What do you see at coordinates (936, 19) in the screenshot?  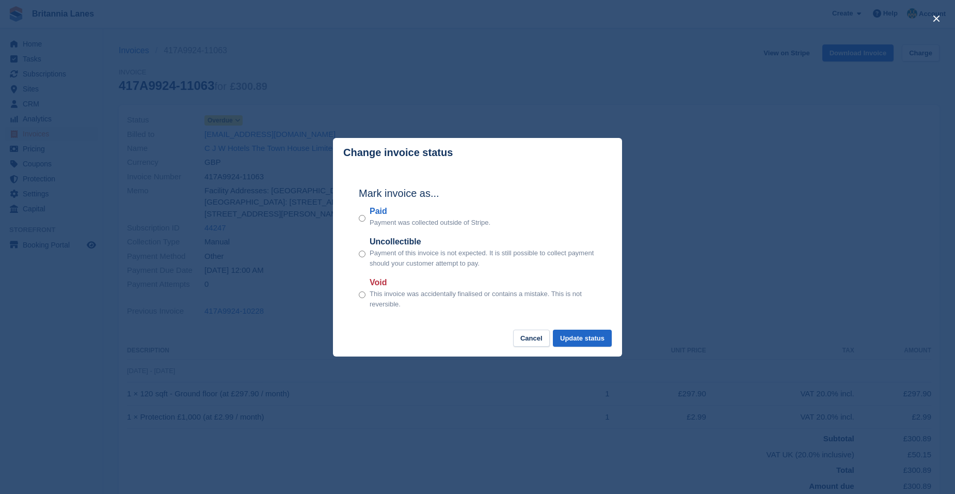 I see `button: close` at bounding box center [936, 19].